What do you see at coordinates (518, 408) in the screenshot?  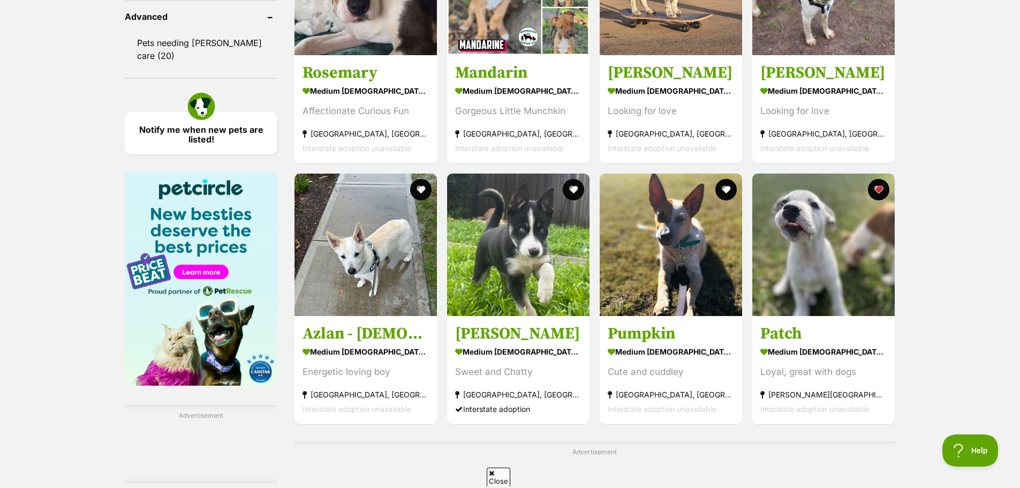 I see `div: Interstate adoption` at bounding box center [518, 408].